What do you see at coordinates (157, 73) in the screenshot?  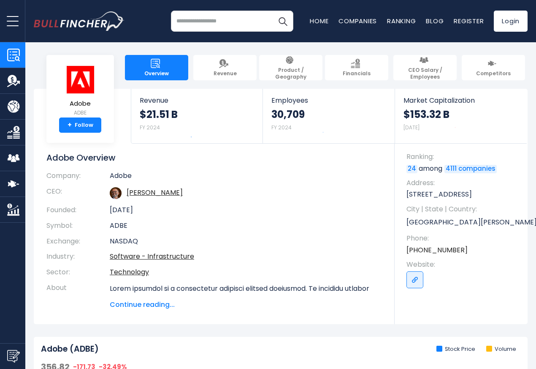 I see `span: Overview` at bounding box center [157, 73].